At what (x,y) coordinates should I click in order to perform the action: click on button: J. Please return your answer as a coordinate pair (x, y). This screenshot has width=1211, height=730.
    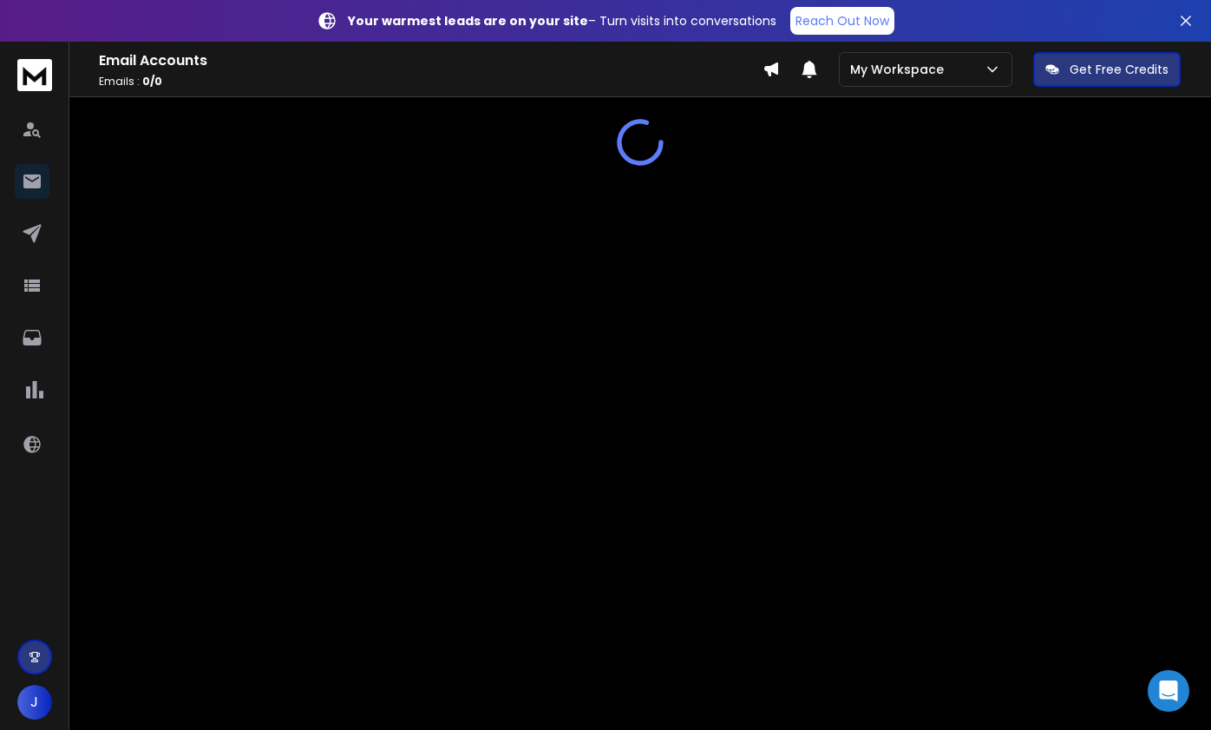
    Looking at the image, I should click on (35, 702).